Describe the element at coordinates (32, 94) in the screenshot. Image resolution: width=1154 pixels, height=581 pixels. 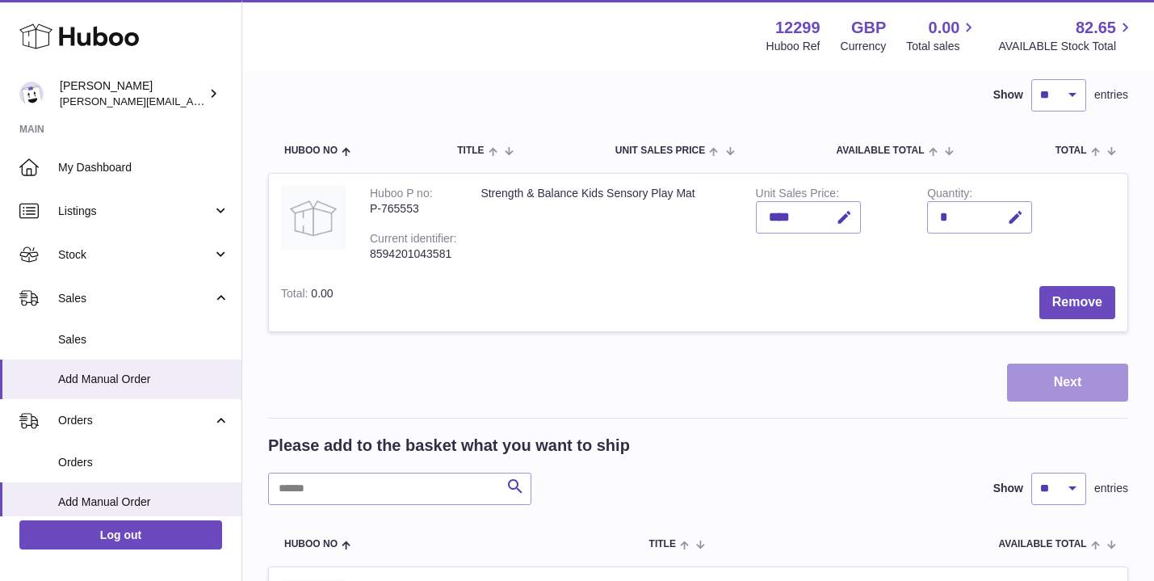
I see `img: anthony@happyfeetplaymats.co.uk` at that location.